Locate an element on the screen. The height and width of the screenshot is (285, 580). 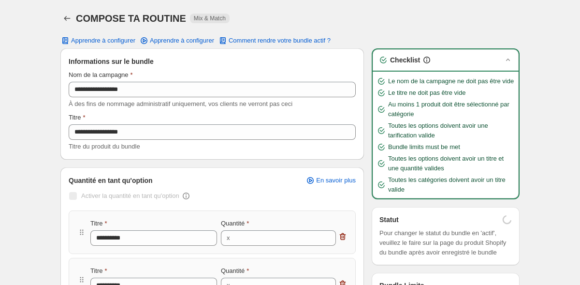
h3: Statut is located at coordinates (389, 220).